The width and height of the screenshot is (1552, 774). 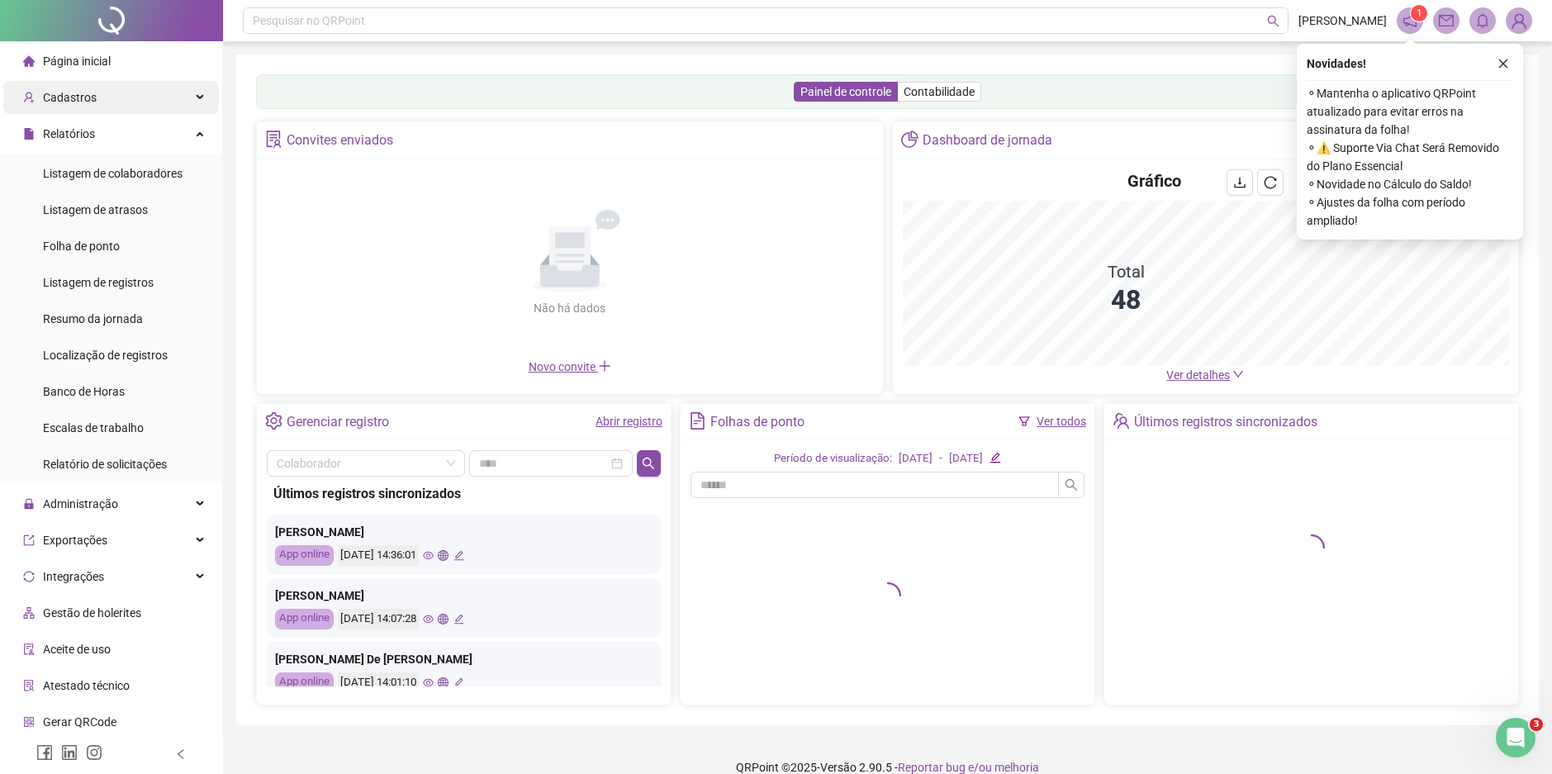 What do you see at coordinates (69, 753) in the screenshot?
I see `span: linkedin` at bounding box center [69, 753].